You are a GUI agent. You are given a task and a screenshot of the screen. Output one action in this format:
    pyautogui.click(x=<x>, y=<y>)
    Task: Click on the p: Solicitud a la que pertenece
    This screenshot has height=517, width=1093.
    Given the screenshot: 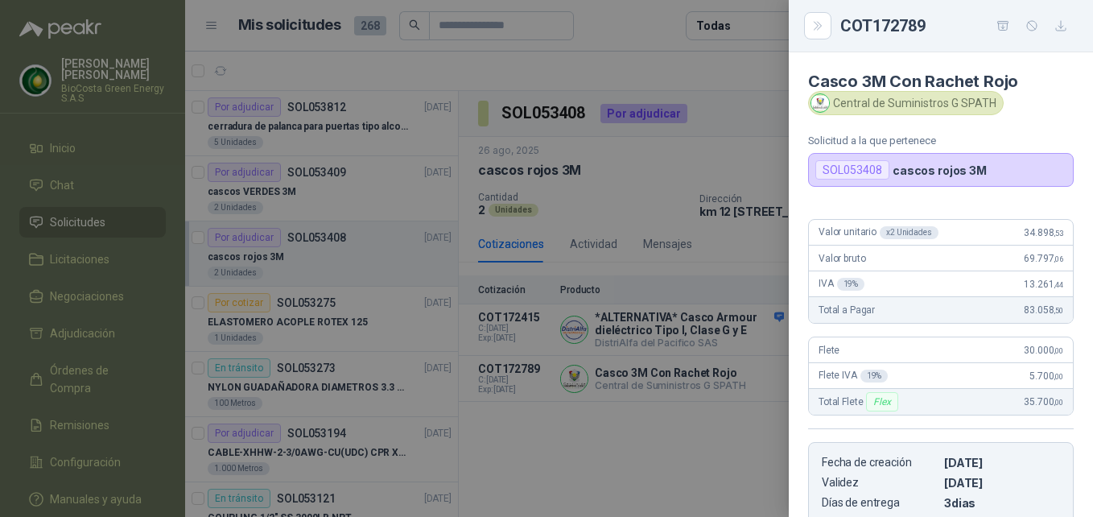 What is the action you would take?
    pyautogui.click(x=941, y=140)
    